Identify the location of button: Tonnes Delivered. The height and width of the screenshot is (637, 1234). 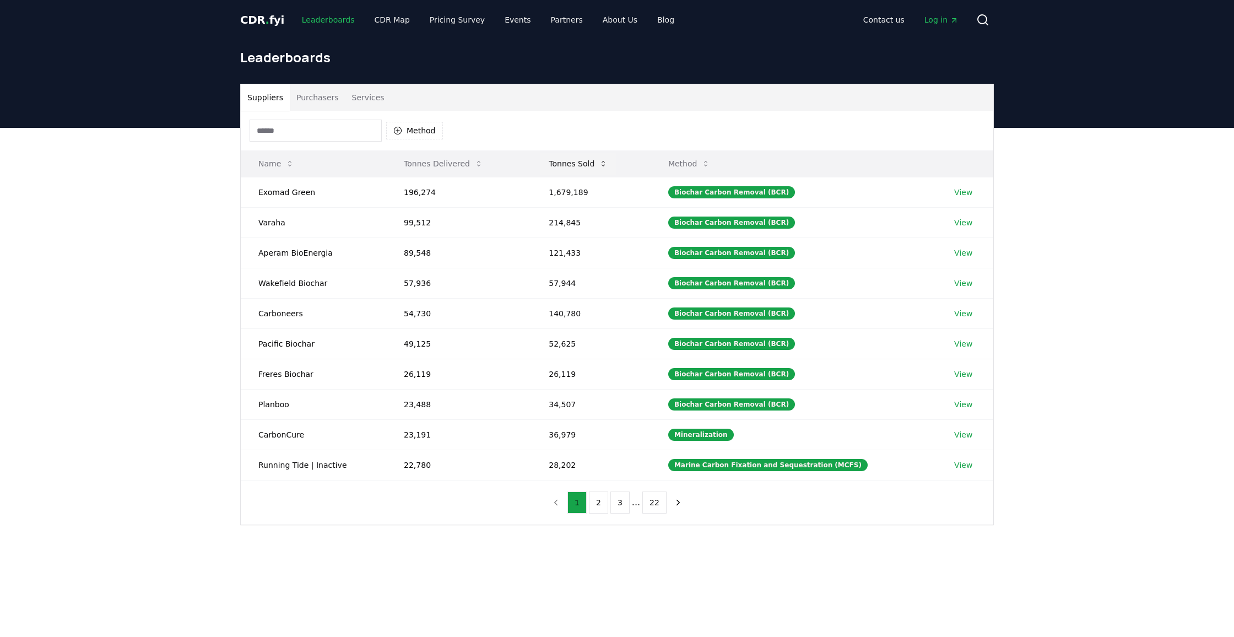
(443, 164).